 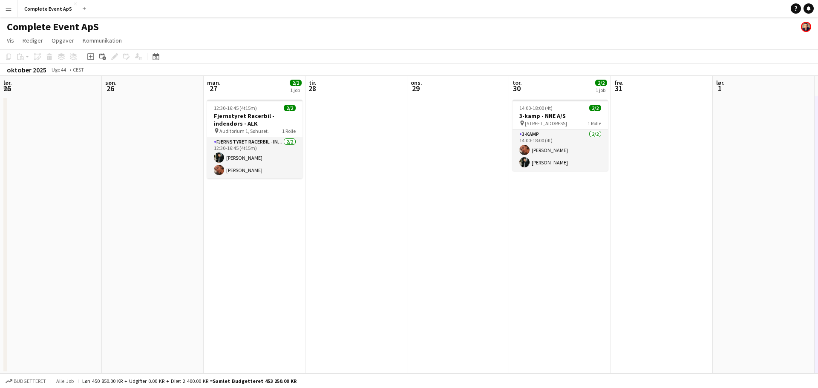 I want to click on app-user-avatar: Christian Brøckner, so click(x=806, y=27).